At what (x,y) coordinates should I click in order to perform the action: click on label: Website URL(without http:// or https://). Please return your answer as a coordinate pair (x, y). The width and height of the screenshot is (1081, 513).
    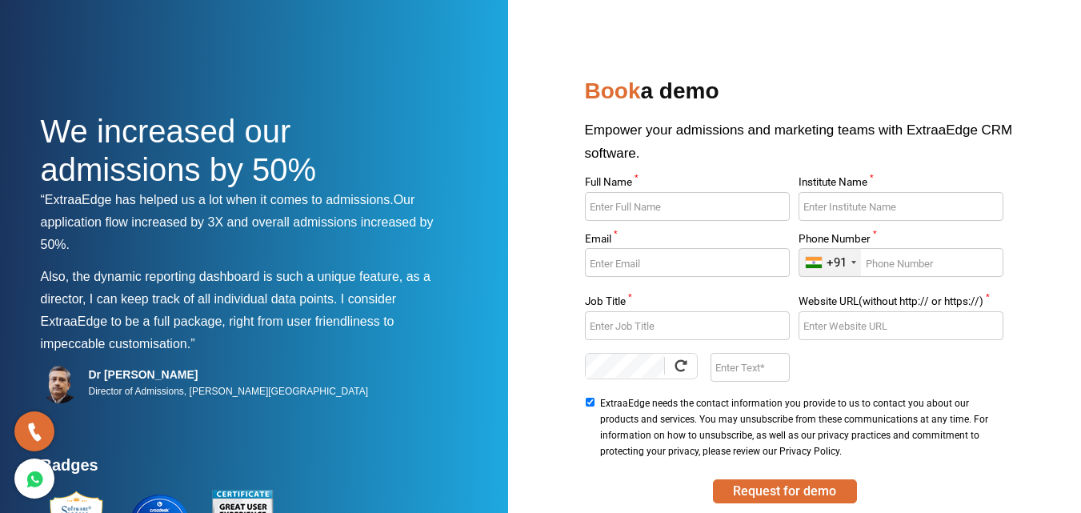
    Looking at the image, I should click on (901, 303).